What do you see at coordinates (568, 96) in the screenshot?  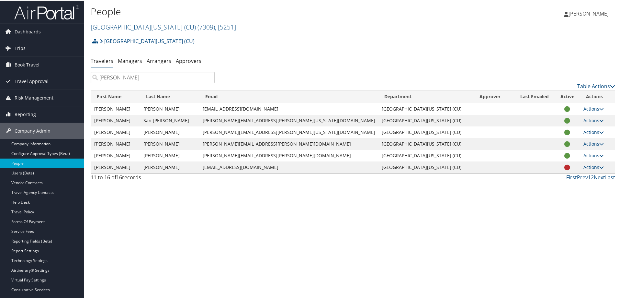 I see `th: Active: activate to sort column ascending` at bounding box center [568, 96].